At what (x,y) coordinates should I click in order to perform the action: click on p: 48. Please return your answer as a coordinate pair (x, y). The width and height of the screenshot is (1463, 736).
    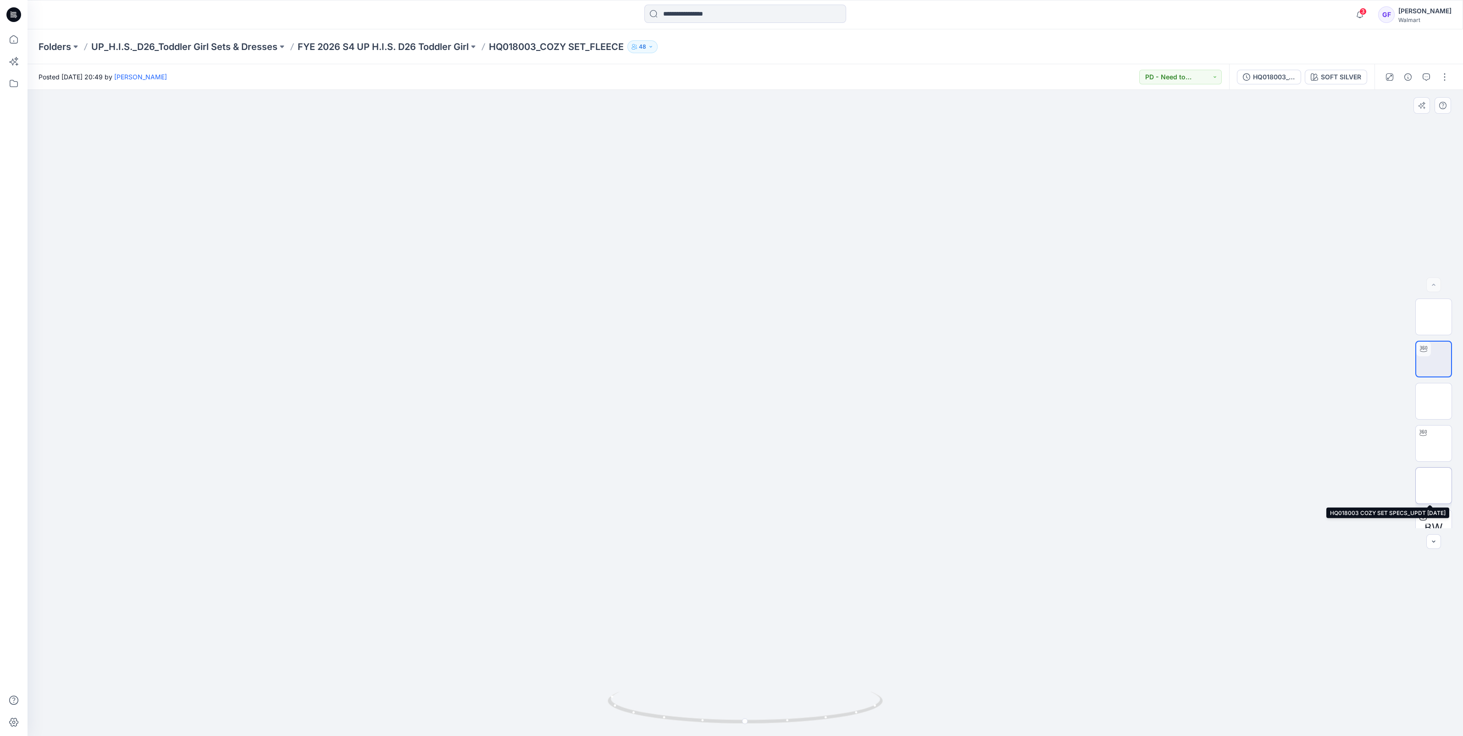
    Looking at the image, I should click on (643, 47).